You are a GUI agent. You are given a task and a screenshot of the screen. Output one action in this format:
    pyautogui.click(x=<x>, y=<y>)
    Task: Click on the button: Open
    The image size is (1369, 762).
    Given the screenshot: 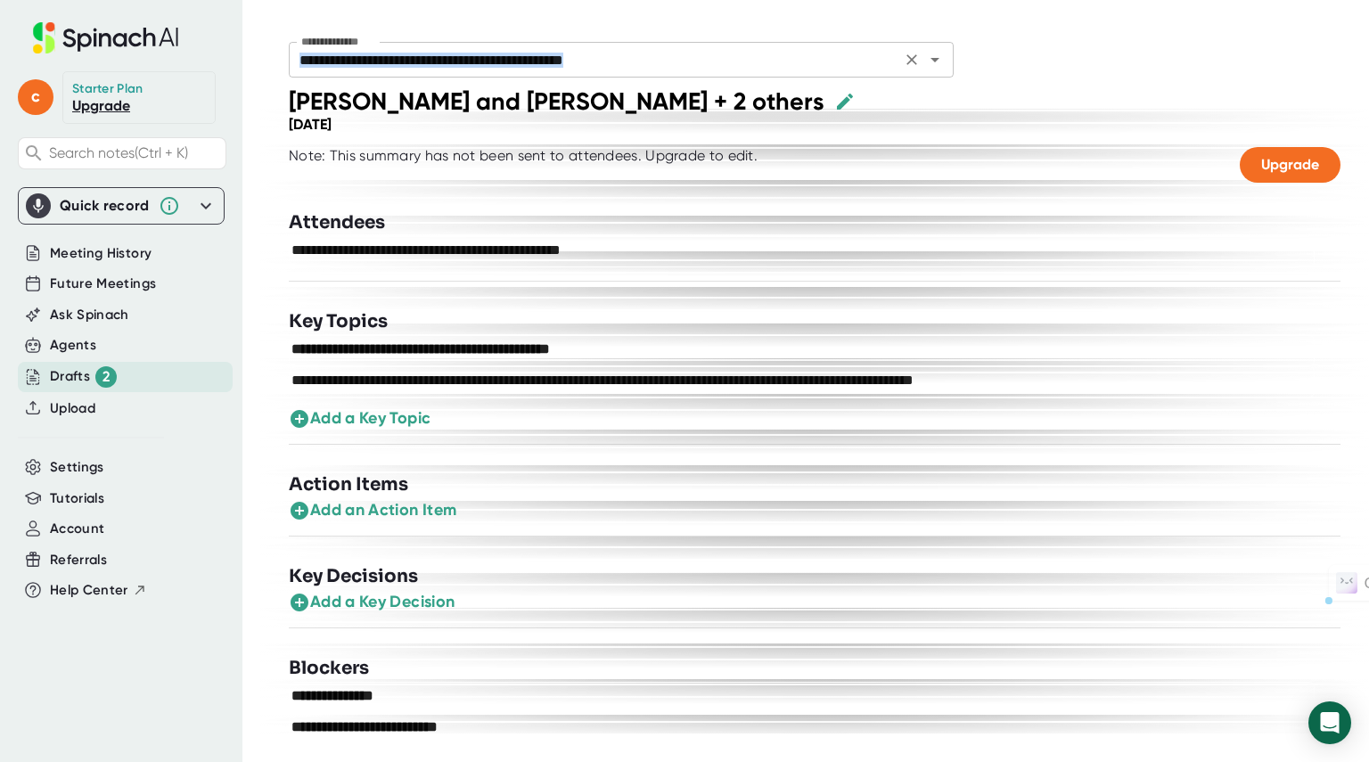 What is the action you would take?
    pyautogui.click(x=935, y=60)
    